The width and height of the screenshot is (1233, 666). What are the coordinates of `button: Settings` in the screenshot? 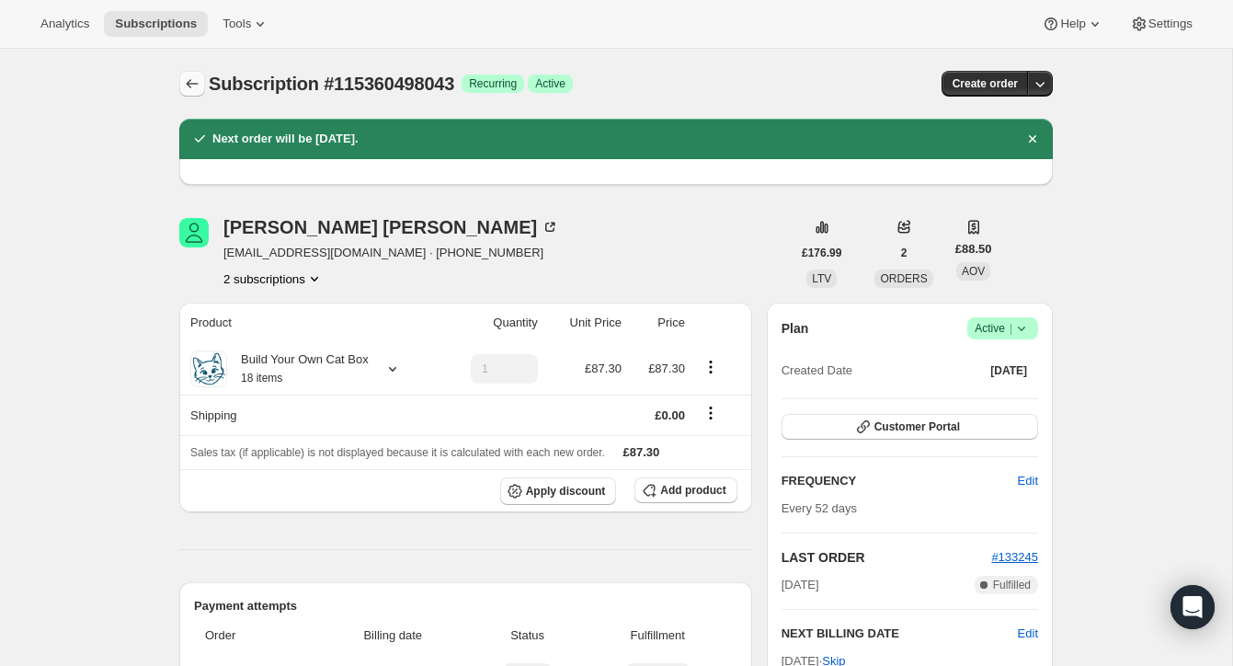 It's located at (1161, 24).